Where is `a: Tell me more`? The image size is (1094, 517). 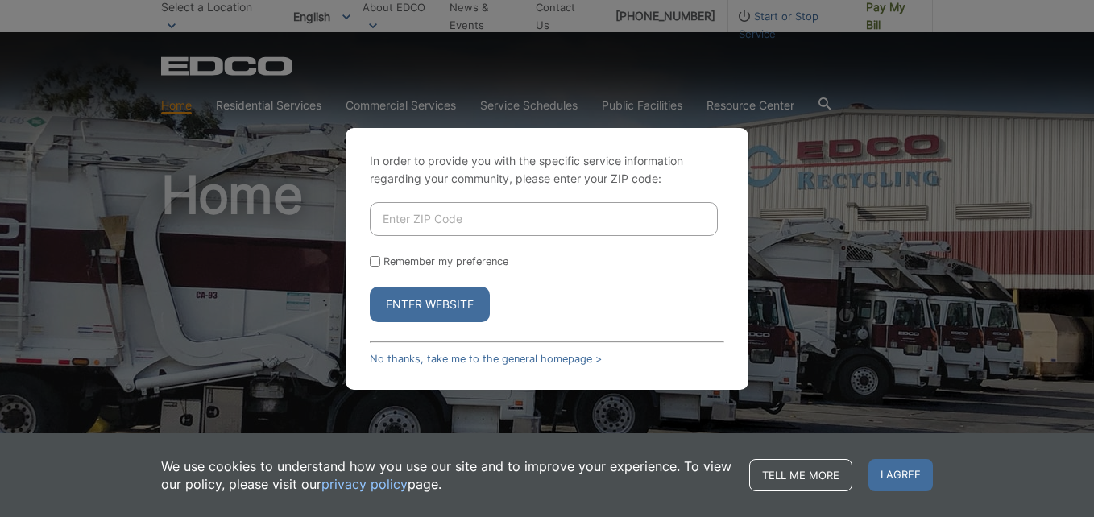 a: Tell me more is located at coordinates (801, 475).